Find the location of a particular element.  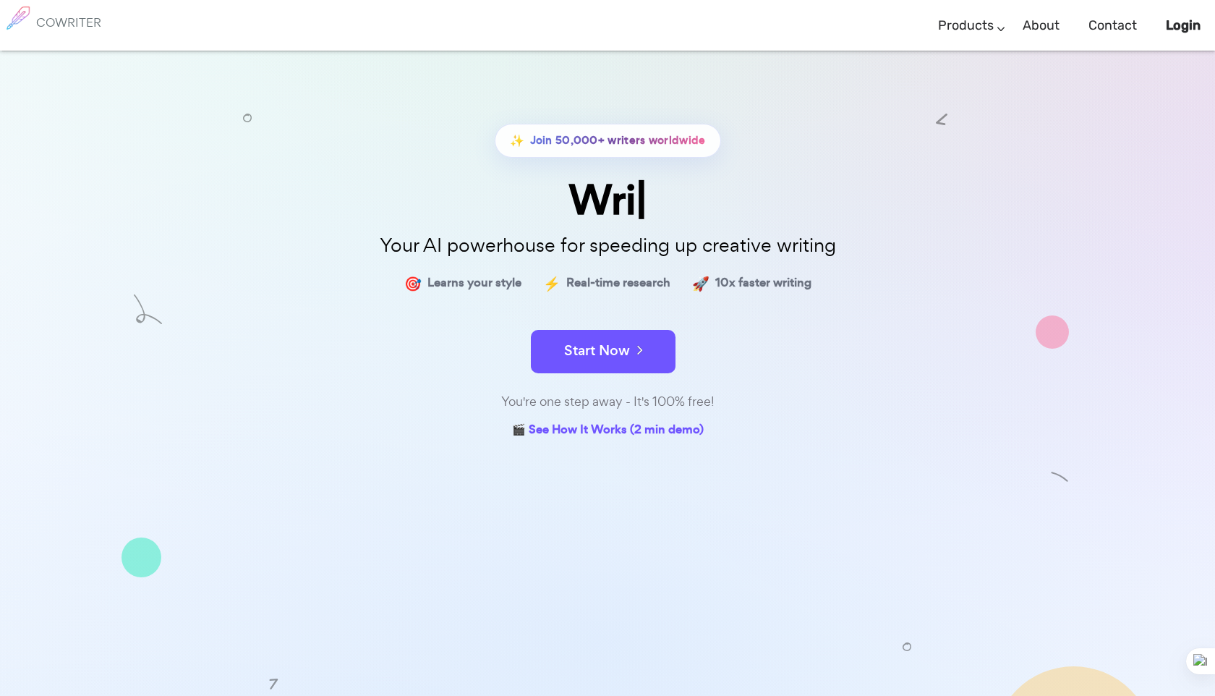

span: 10x faster writing is located at coordinates (763, 283).